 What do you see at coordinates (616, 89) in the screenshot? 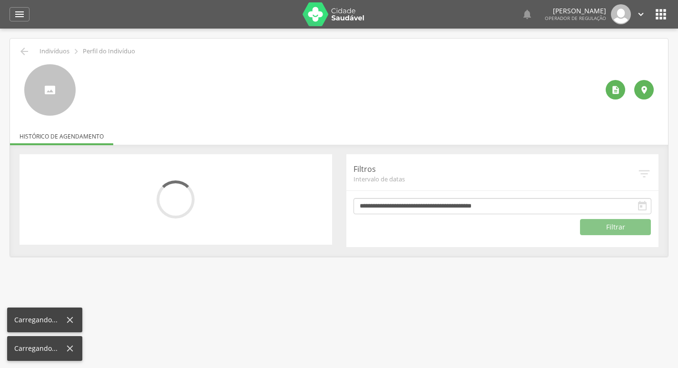
I see `div: Ver histórico de cadastramento` at bounding box center [616, 89].